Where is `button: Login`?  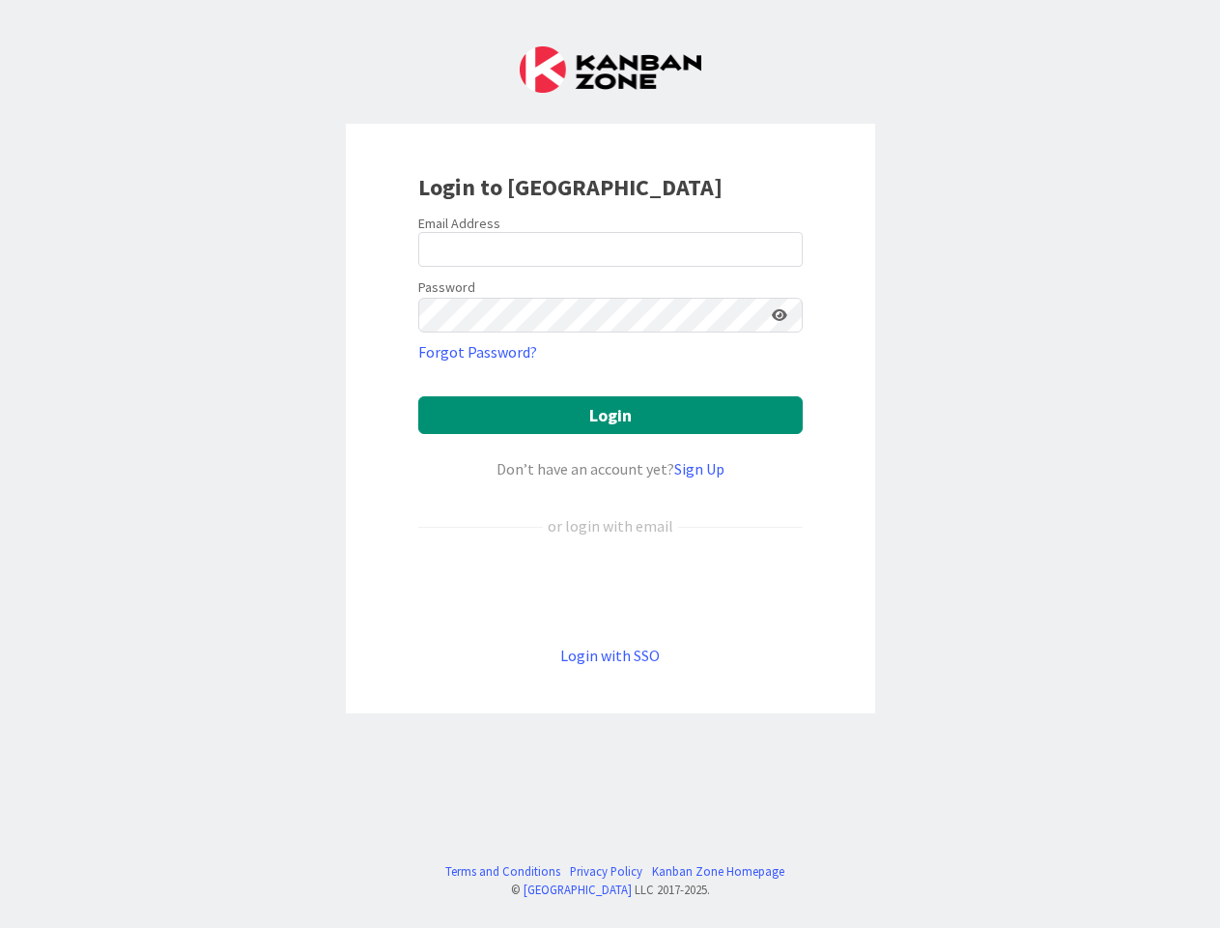
button: Login is located at coordinates (611, 415).